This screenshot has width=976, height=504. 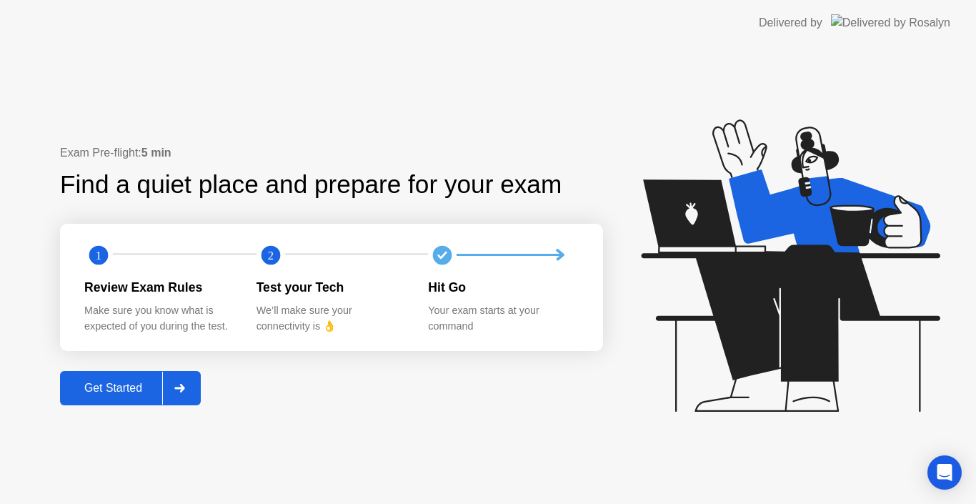 I want to click on div: We’ll make sure your connectivity is 👌, so click(x=331, y=318).